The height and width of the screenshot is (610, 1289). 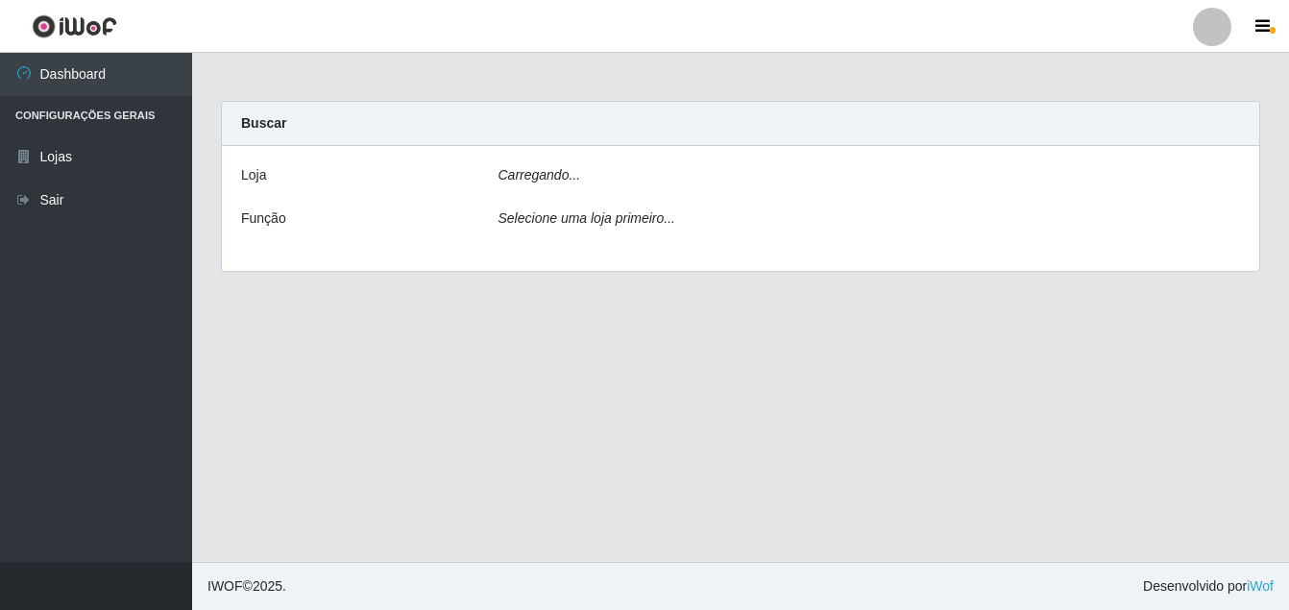 What do you see at coordinates (225, 586) in the screenshot?
I see `span: IWOF` at bounding box center [225, 586].